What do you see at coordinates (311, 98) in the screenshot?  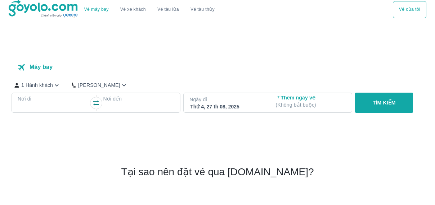 I see `p: Thêm ngày về` at bounding box center [311, 98].